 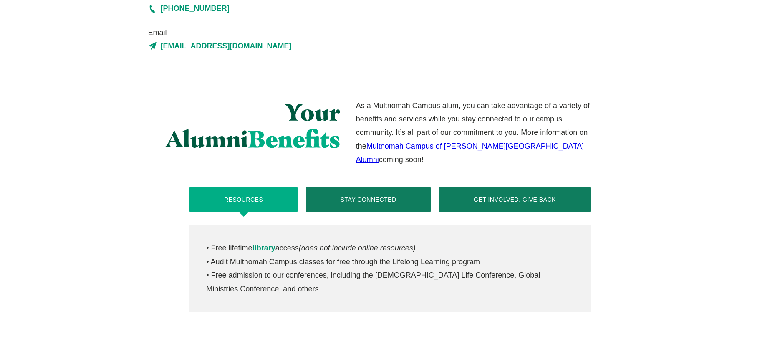 I want to click on h2: Your Alumni, so click(x=244, y=126).